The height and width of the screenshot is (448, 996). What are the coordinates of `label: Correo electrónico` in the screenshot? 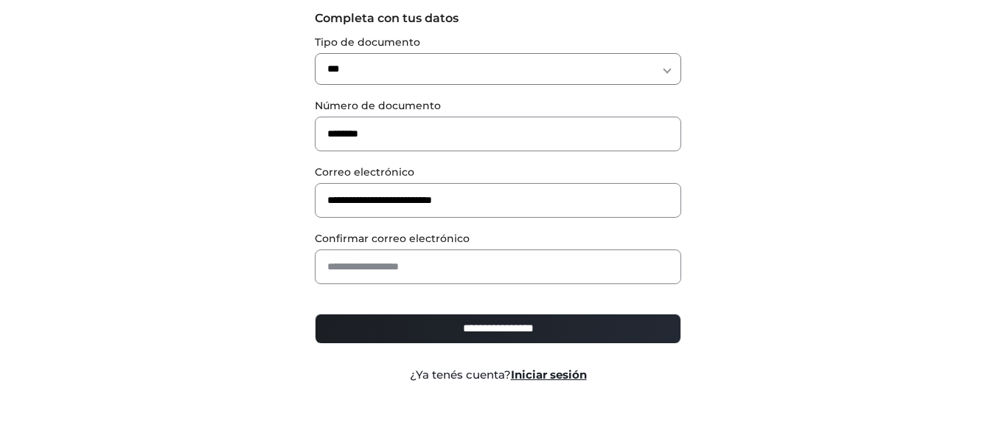 It's located at (498, 172).